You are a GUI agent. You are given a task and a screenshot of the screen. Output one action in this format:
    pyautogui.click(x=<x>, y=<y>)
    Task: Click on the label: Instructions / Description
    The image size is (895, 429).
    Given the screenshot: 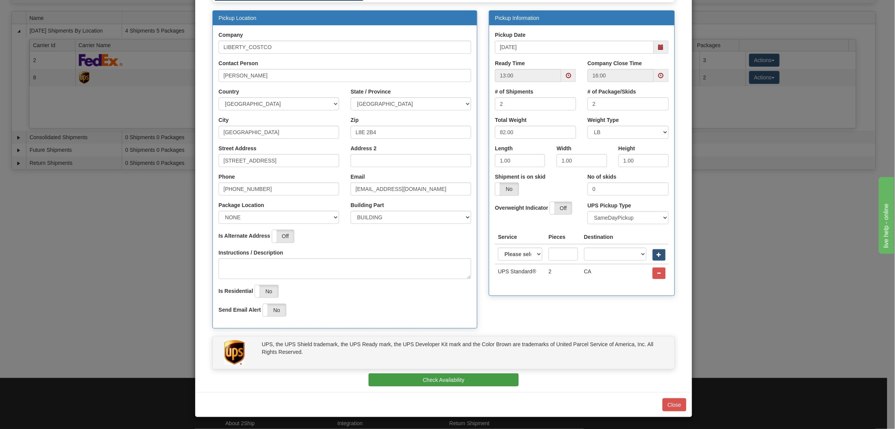 What is the action you would take?
    pyautogui.click(x=251, y=252)
    